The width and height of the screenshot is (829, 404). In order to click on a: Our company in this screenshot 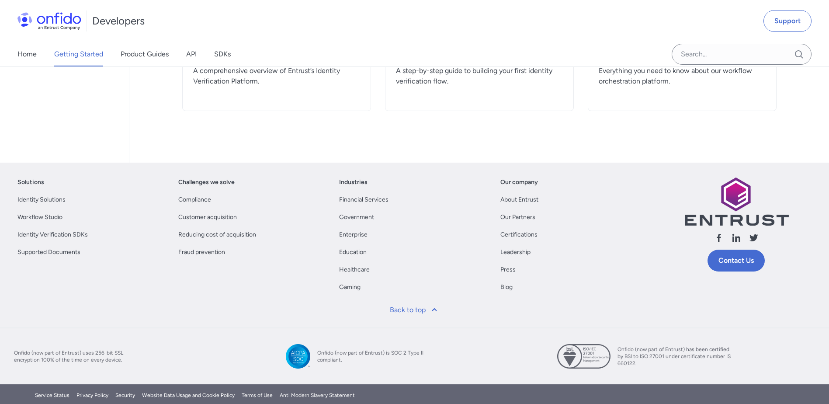, I will do `click(519, 182)`.